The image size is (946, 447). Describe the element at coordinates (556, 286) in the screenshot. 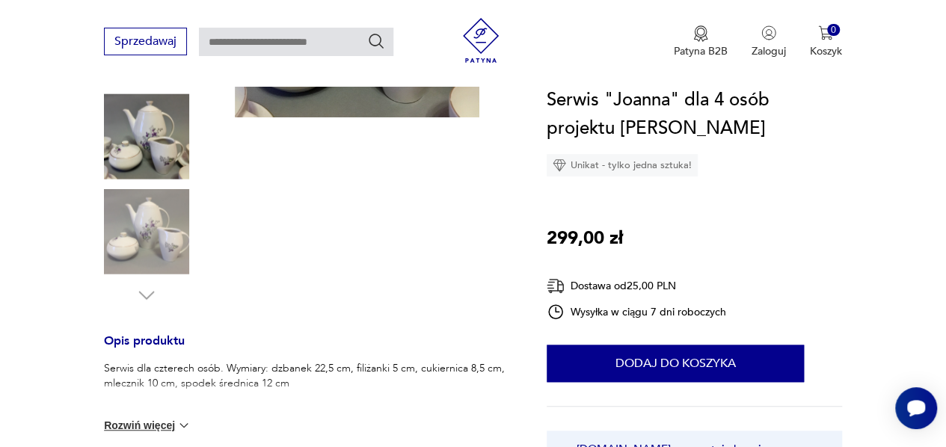

I see `img: Ikona dostawy` at that location.